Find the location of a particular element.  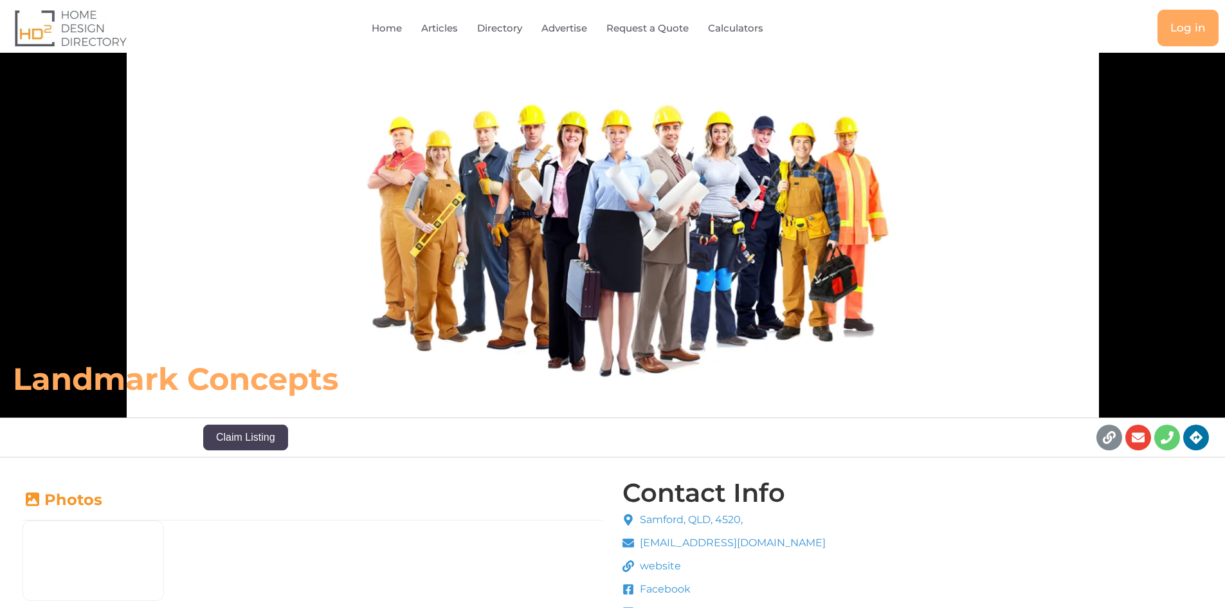

span: Facebook is located at coordinates (664, 589).